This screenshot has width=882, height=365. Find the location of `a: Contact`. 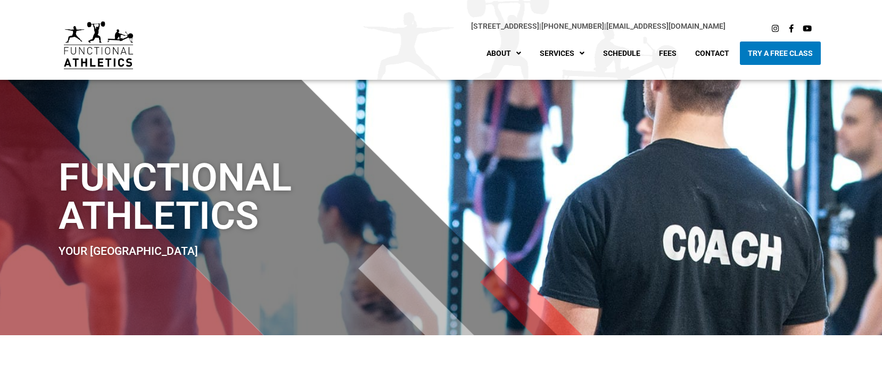

a: Contact is located at coordinates (712, 53).